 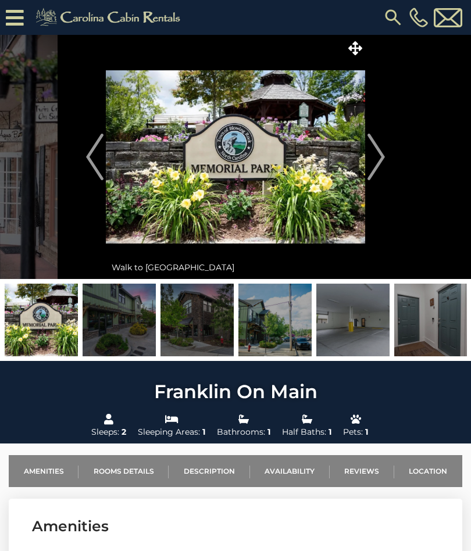 What do you see at coordinates (393, 17) in the screenshot?
I see `img: search-regular.svg` at bounding box center [393, 17].